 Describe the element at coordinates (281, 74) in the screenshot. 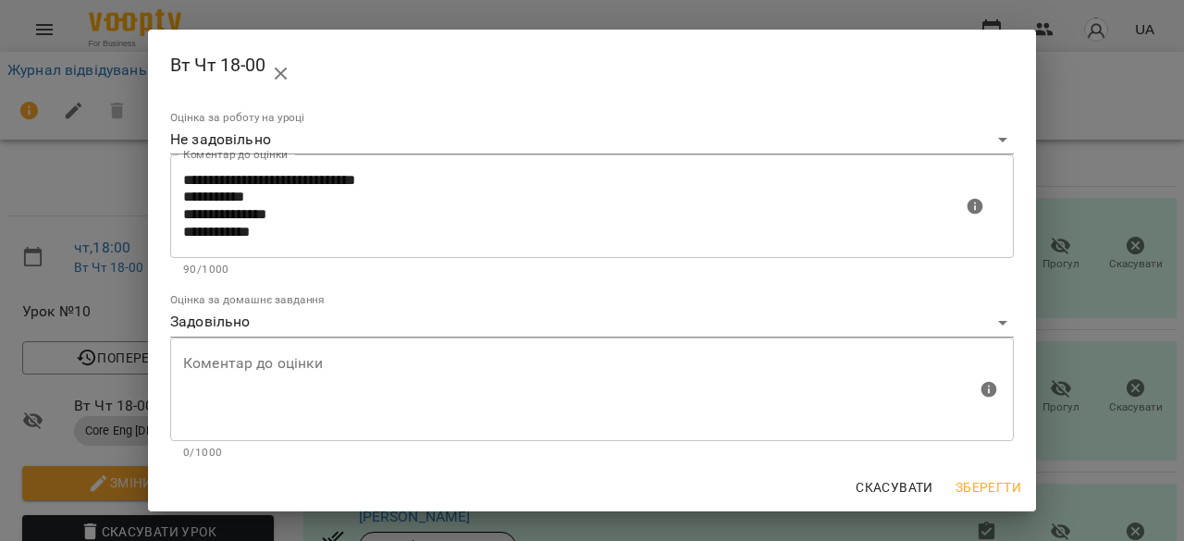

I see `button: close` at that location.